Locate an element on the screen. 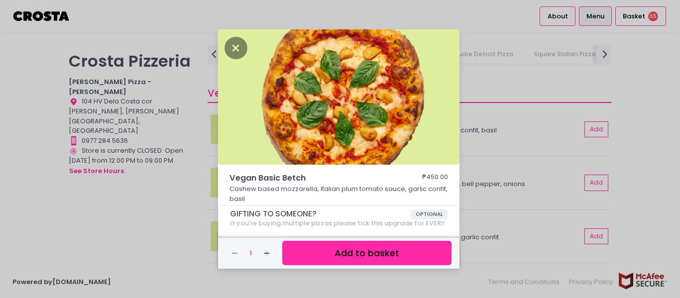 Image resolution: width=680 pixels, height=298 pixels. img: Vegan Basic Betch is located at coordinates (338, 97).